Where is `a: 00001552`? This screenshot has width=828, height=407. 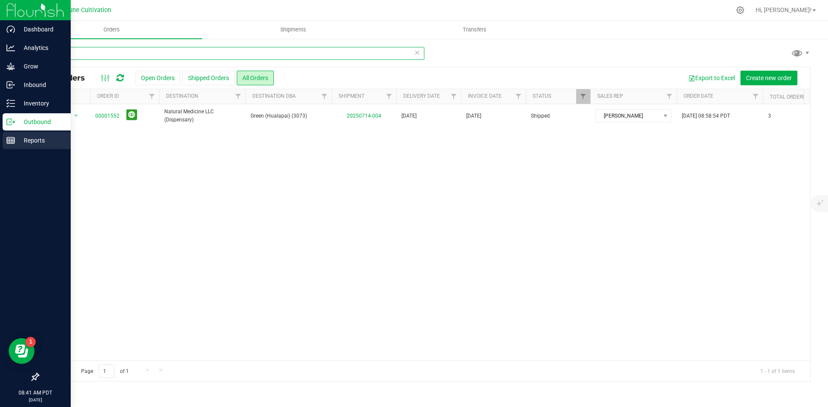
a: 00001552 is located at coordinates (107, 116).